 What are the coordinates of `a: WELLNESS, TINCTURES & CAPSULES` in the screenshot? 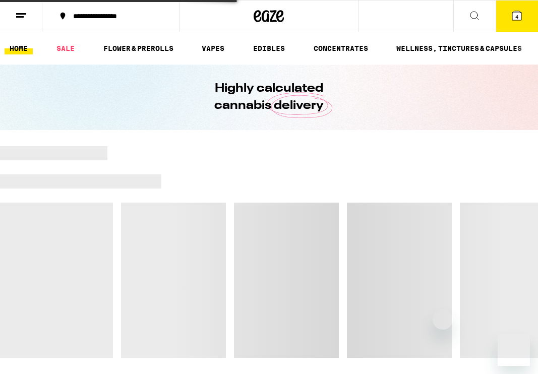 It's located at (459, 48).